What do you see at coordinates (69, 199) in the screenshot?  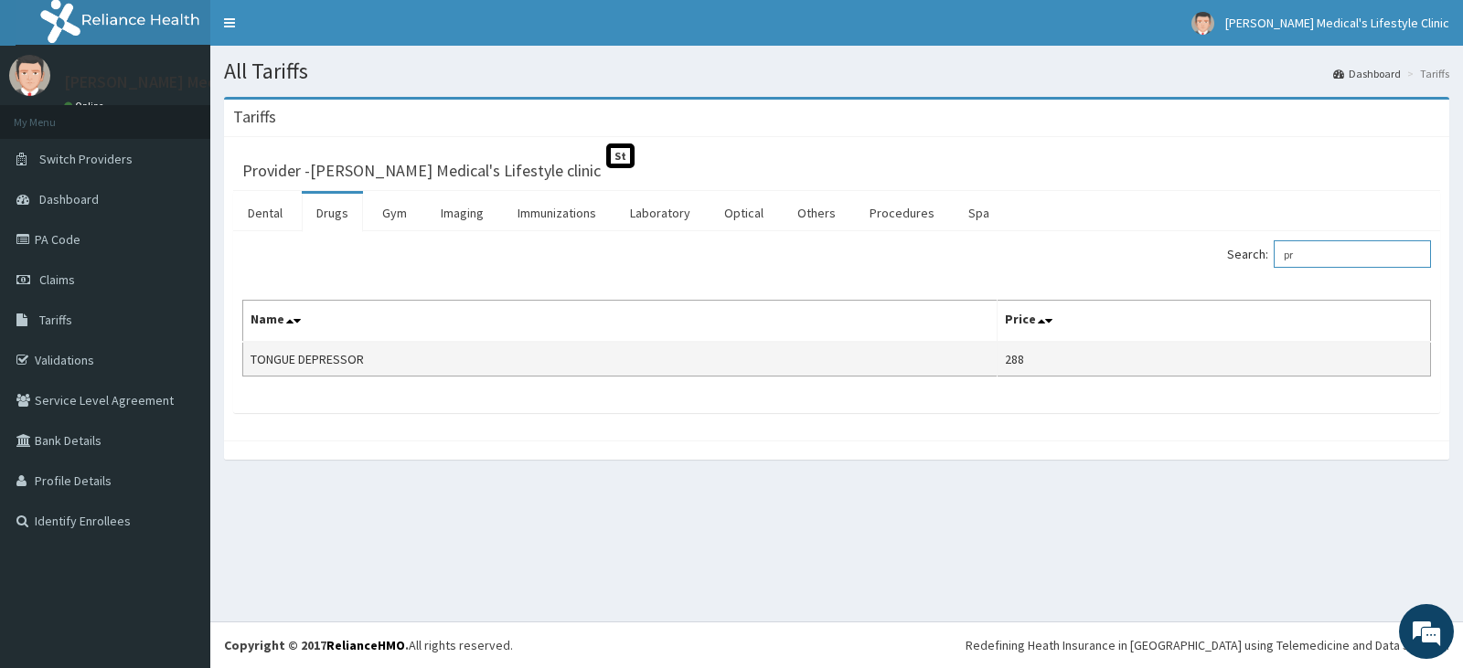 I see `span: Dashboard` at bounding box center [69, 199].